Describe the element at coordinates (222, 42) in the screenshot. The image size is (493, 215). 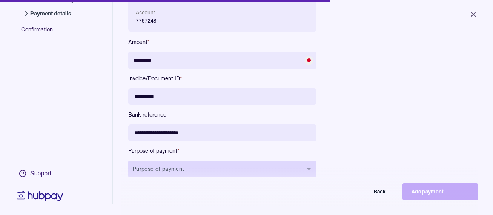
I see `label: Amount` at that location.